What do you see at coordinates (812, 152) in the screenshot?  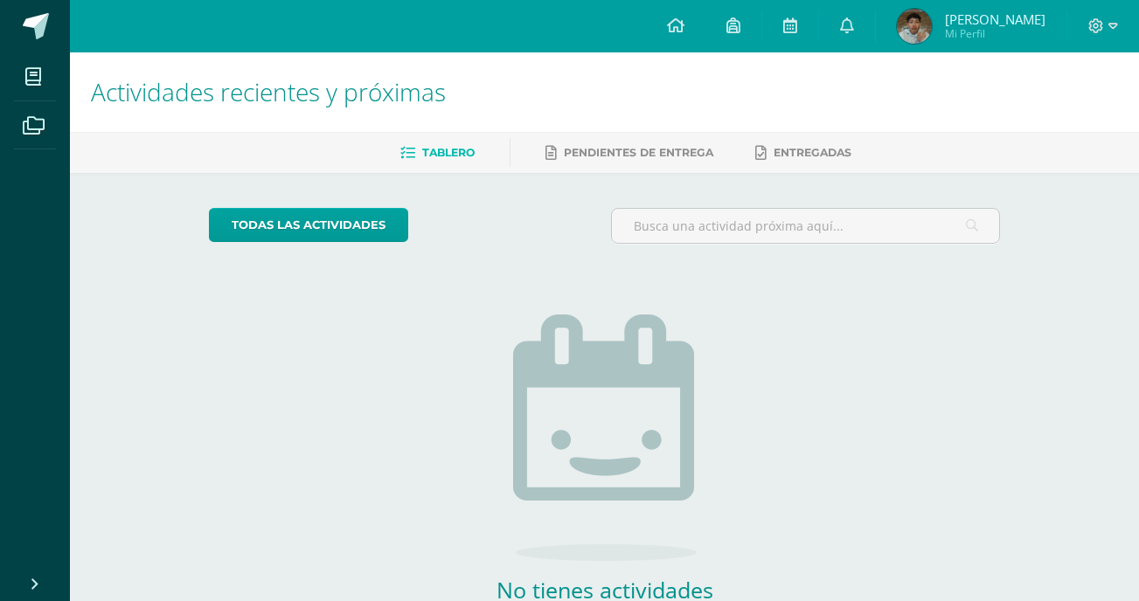 I see `span: Entregadas` at bounding box center [812, 152].